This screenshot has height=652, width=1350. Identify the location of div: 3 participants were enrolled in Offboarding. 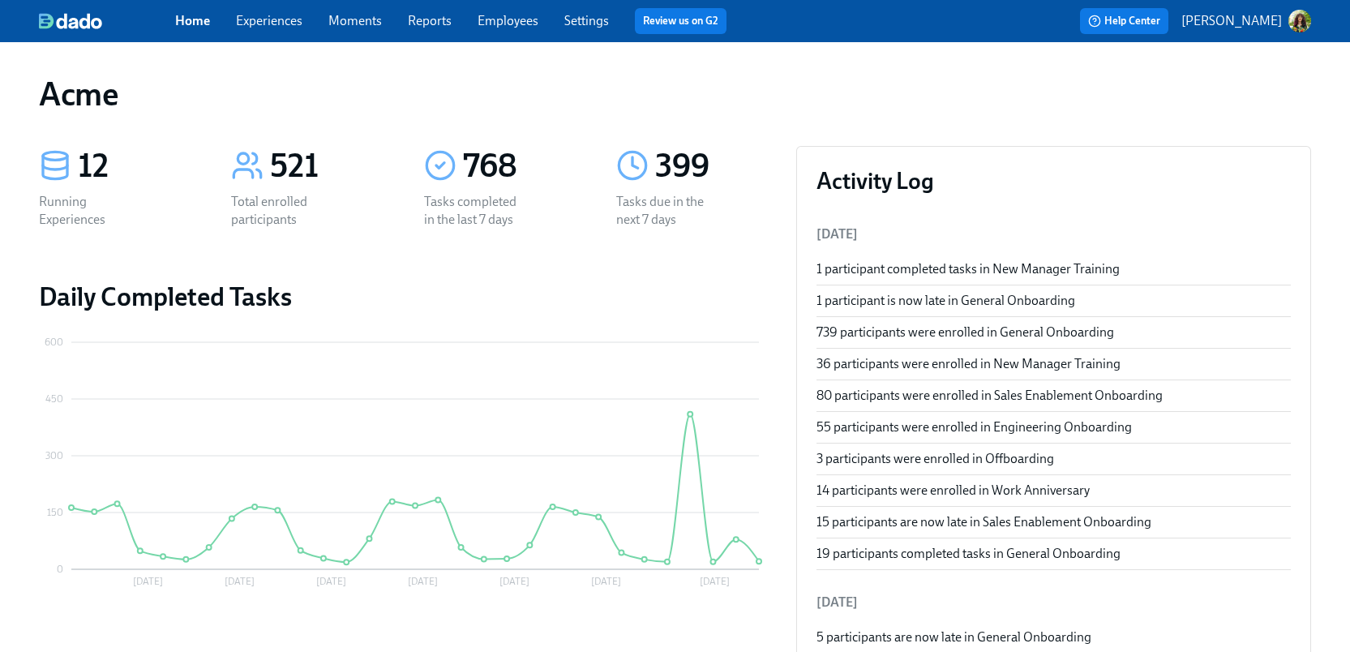
(1054, 459).